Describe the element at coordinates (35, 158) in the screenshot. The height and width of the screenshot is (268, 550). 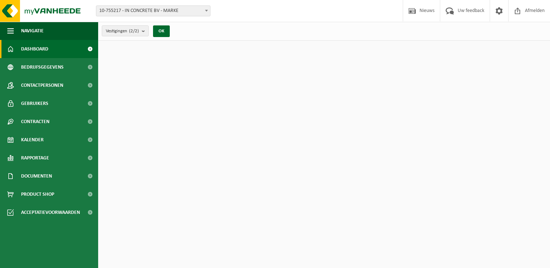
I see `span: Rapportage` at that location.